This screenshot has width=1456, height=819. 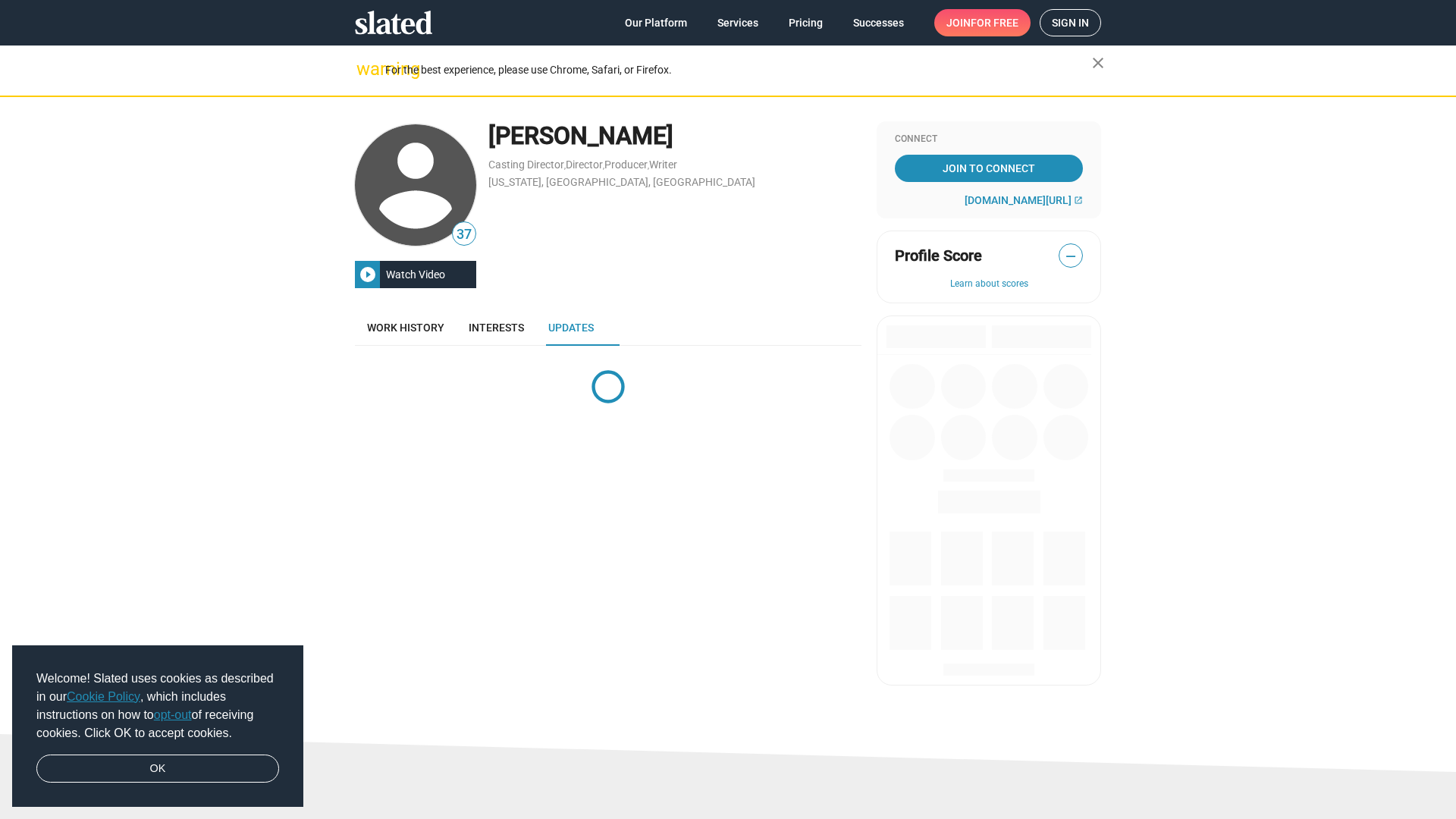 I want to click on span: Updates, so click(x=571, y=328).